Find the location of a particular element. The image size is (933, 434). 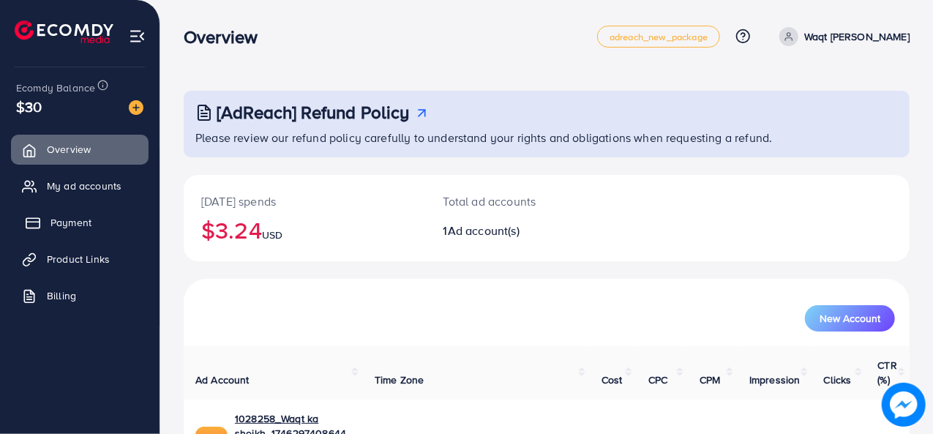

span: CPC is located at coordinates (658, 380).